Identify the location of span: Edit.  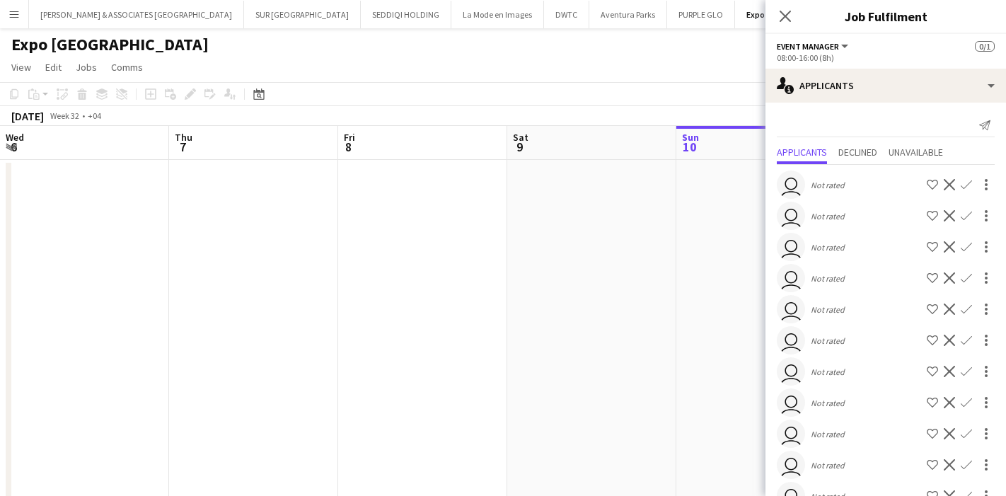
(53, 67).